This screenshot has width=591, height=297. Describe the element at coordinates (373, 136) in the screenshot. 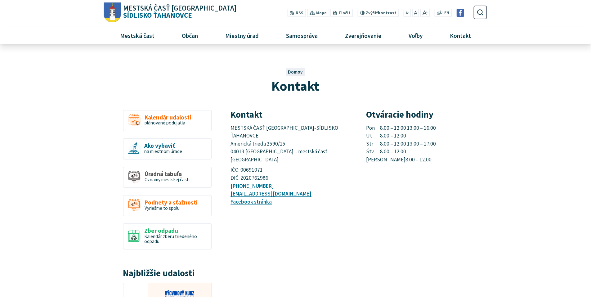

I see `span: Ut` at that location.